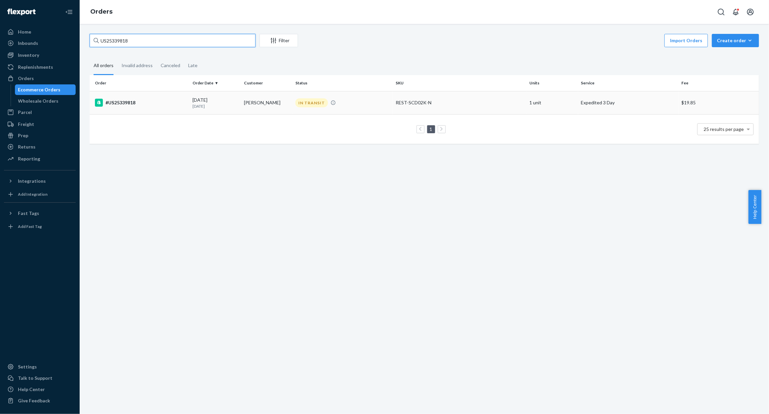 The width and height of the screenshot is (769, 414). I want to click on div: Returns, so click(27, 147).